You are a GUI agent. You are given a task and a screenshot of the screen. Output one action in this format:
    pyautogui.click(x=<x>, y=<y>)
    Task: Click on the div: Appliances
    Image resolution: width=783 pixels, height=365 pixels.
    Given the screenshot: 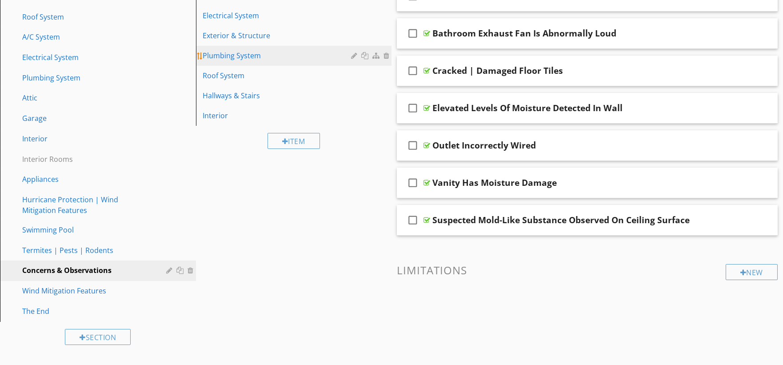 What is the action you would take?
    pyautogui.click(x=88, y=179)
    